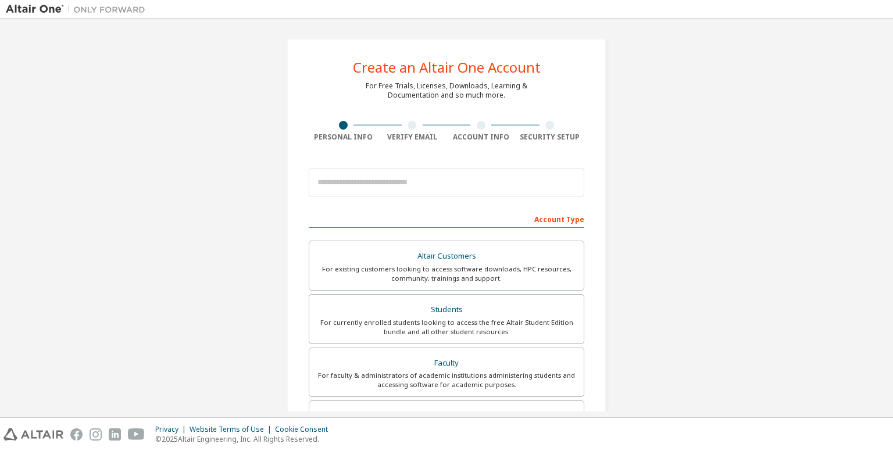 This screenshot has width=893, height=451. I want to click on div: For currently enrolled students looking to access the free Altair Student Edition bundle and all ..., so click(446, 327).